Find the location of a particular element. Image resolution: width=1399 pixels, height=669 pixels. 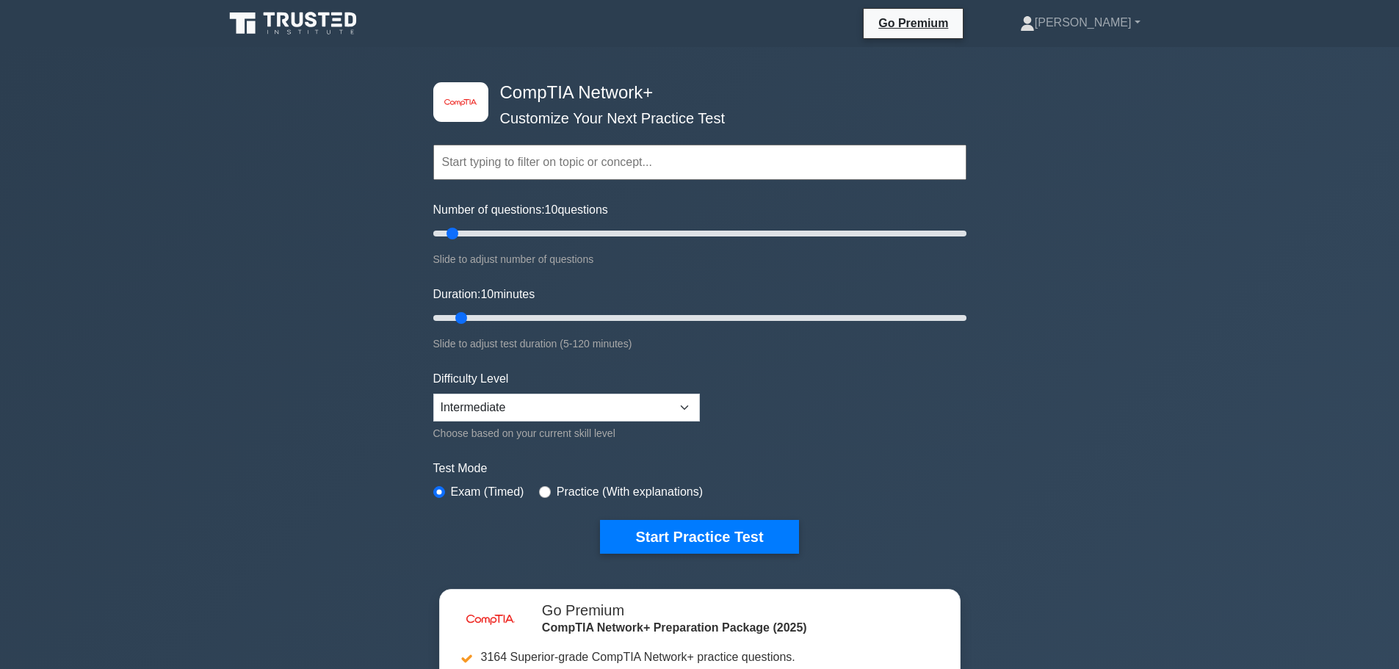

div: Choose based on your current skill level is located at coordinates (566, 433).